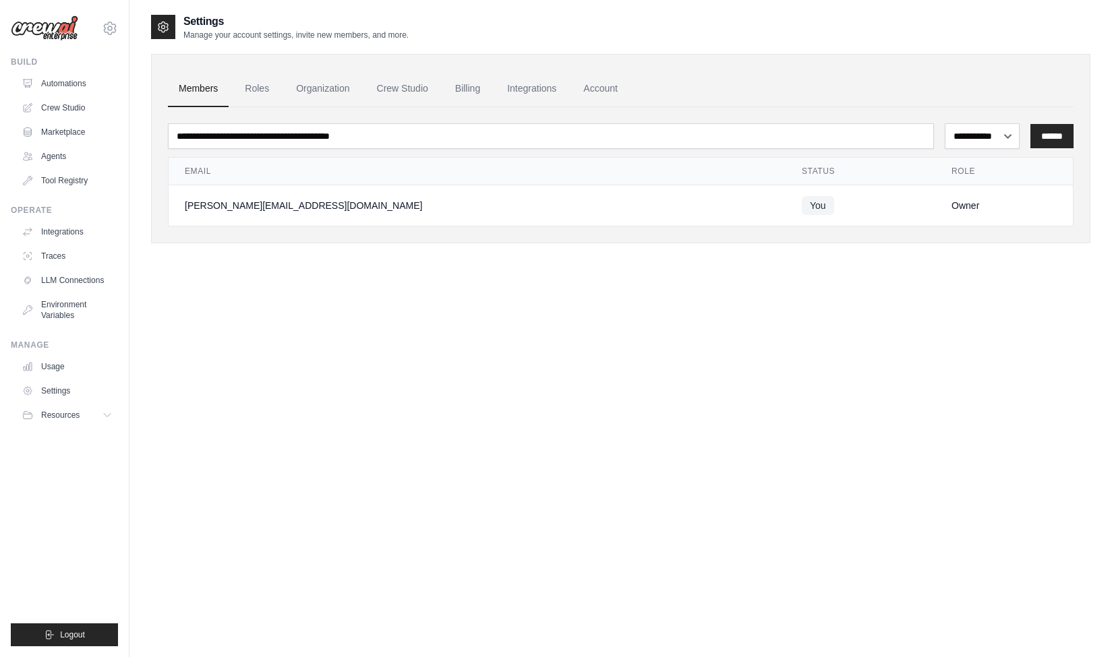 Image resolution: width=1112 pixels, height=657 pixels. What do you see at coordinates (64, 210) in the screenshot?
I see `div: Operate` at bounding box center [64, 210].